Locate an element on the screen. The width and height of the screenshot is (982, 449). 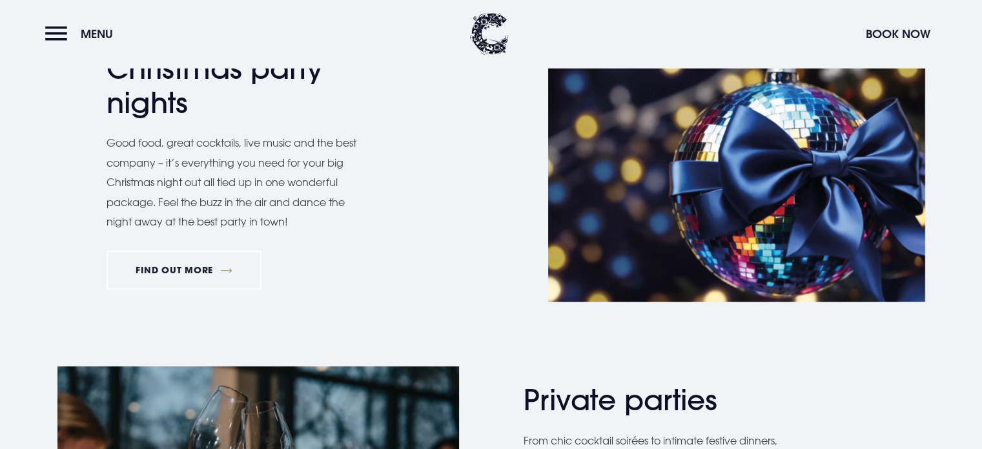
a: FIND OUT MORE is located at coordinates (184, 270).